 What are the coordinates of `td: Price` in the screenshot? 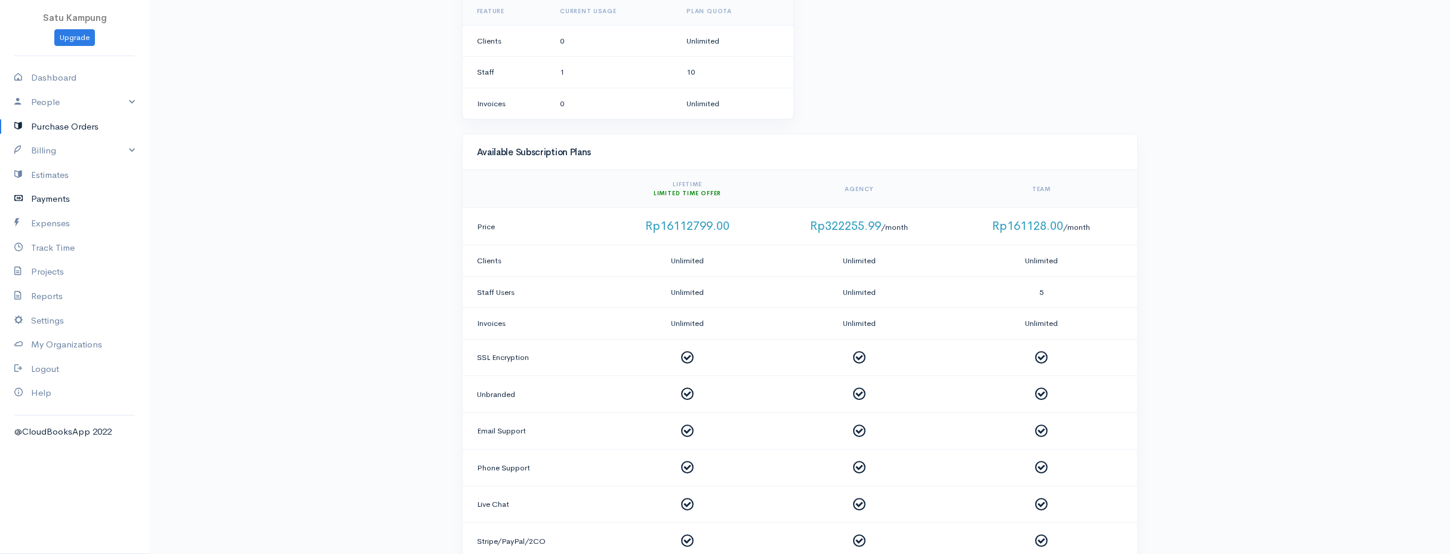 It's located at (535, 226).